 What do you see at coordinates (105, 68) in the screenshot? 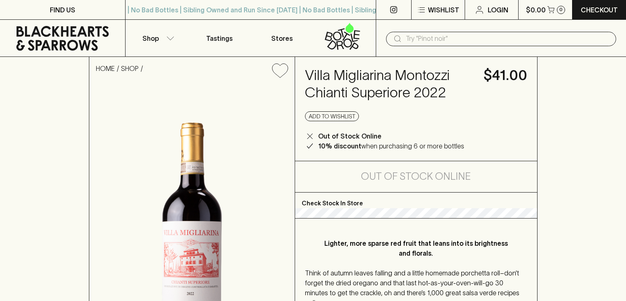
I see `a: HOME` at bounding box center [105, 68].